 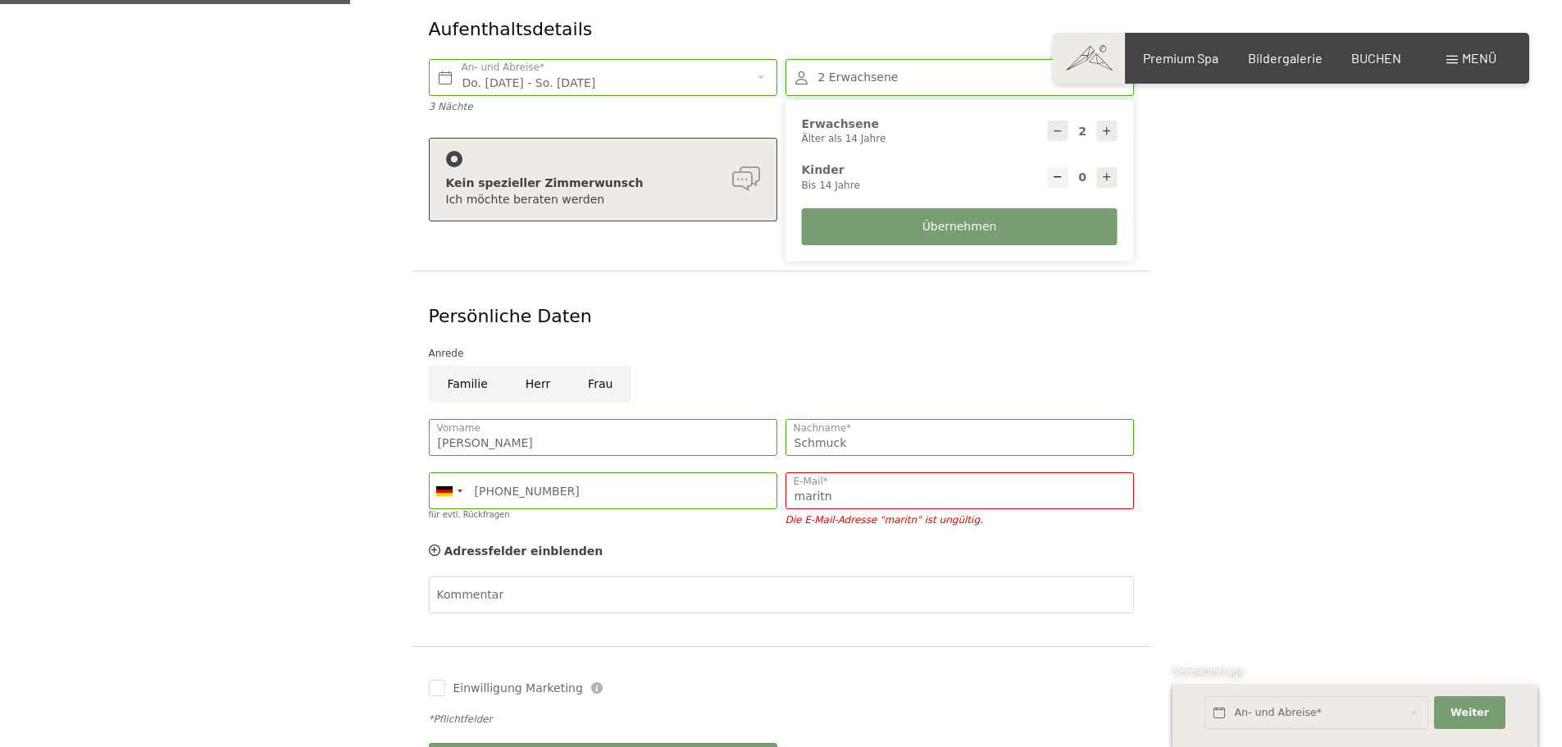 What do you see at coordinates (1285, 57) in the screenshot?
I see `a: Bildergalerie` at bounding box center [1285, 57].